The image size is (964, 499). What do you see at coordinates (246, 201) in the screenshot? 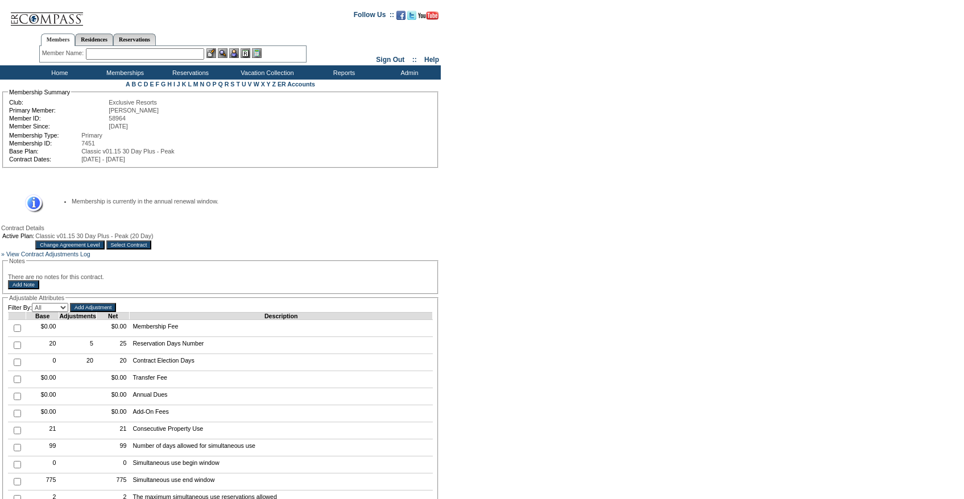
I see `li: Membership is currently in the annual renewal window.` at bounding box center [246, 201].